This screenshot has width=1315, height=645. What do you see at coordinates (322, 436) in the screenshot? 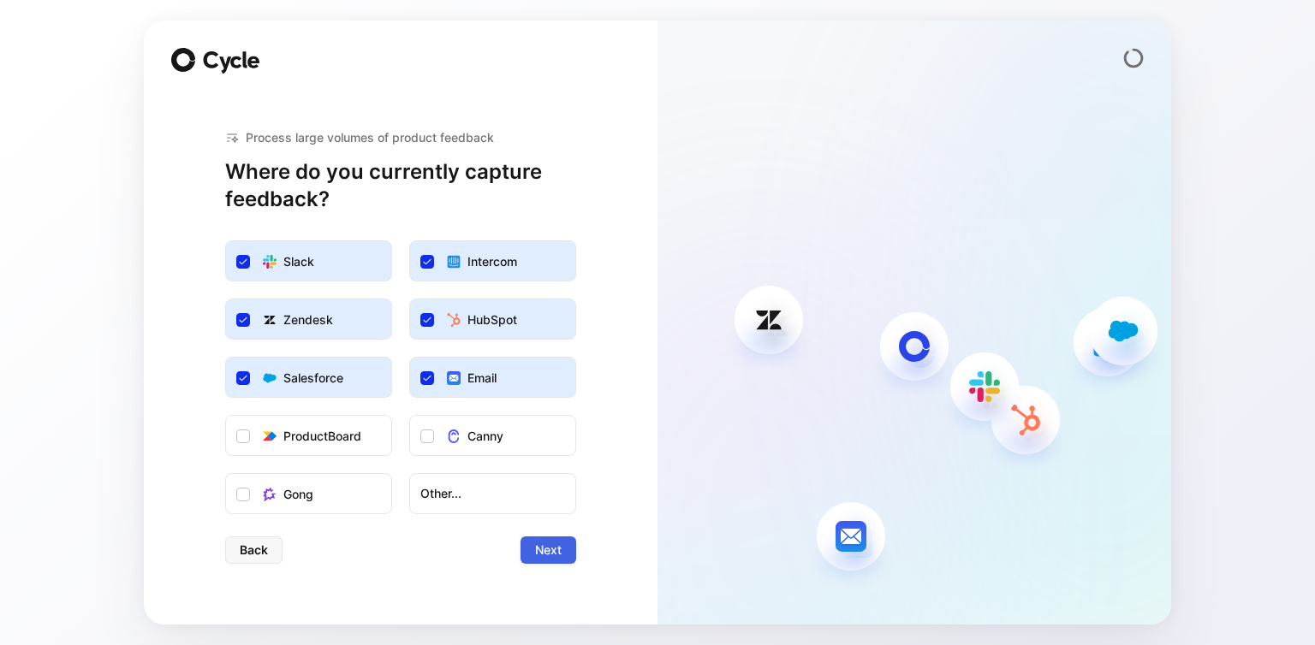
I see `div: ProductBoard` at bounding box center [322, 436].